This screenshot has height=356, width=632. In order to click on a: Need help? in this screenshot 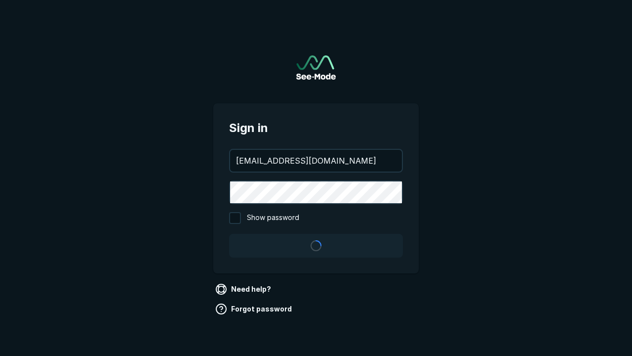, I will do `click(244, 289)`.